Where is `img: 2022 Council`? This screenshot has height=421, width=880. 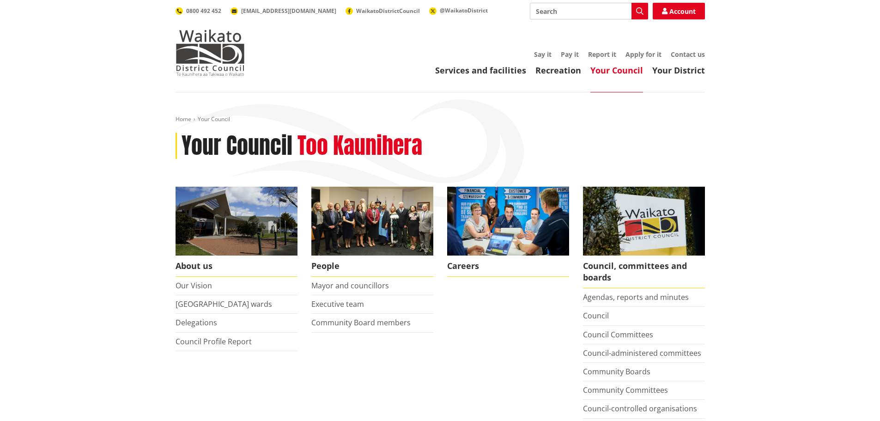
img: 2022 Council is located at coordinates (372, 221).